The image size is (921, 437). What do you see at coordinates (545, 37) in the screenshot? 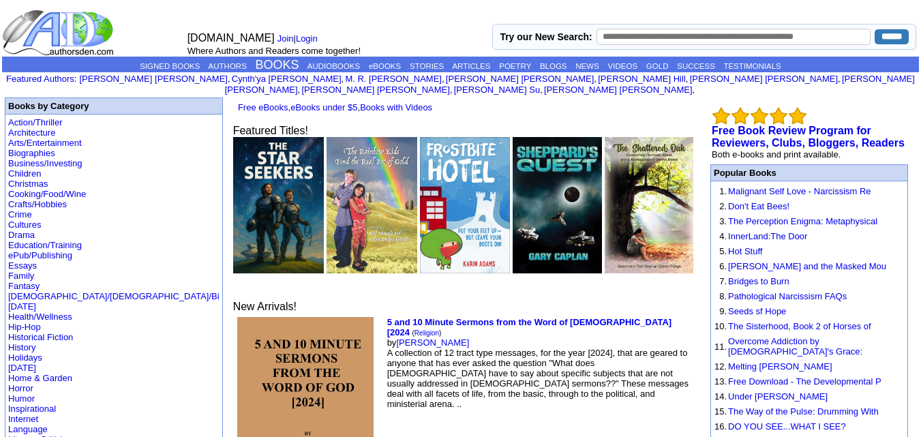
I see `label: Try our New Search:` at bounding box center [545, 37].